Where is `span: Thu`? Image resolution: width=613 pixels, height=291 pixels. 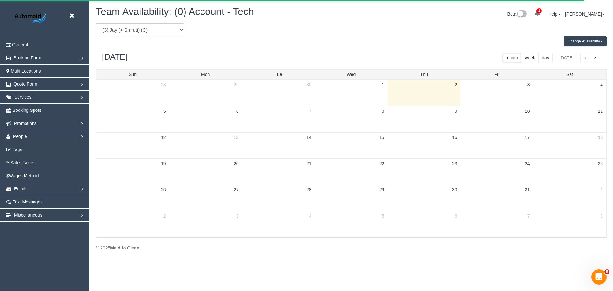
span: Thu is located at coordinates (424, 74).